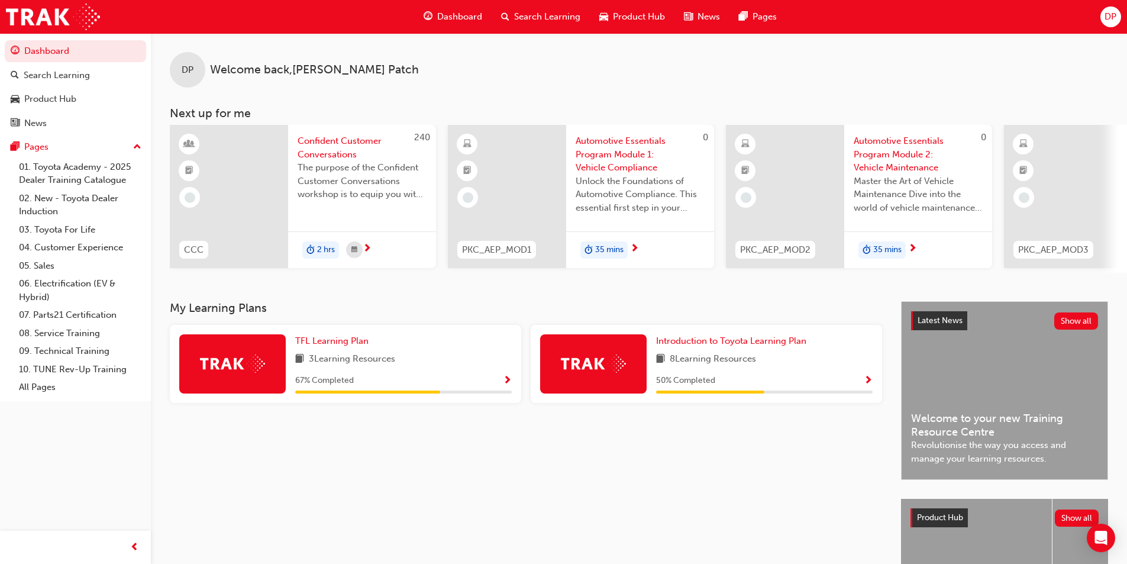 This screenshot has width=1127, height=564. Describe the element at coordinates (940, 320) in the screenshot. I see `span: Latest News` at that location.